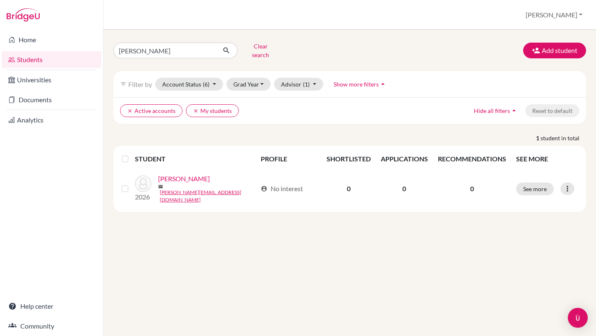 The height and width of the screenshot is (336, 596). I want to click on a: Analytics, so click(51, 120).